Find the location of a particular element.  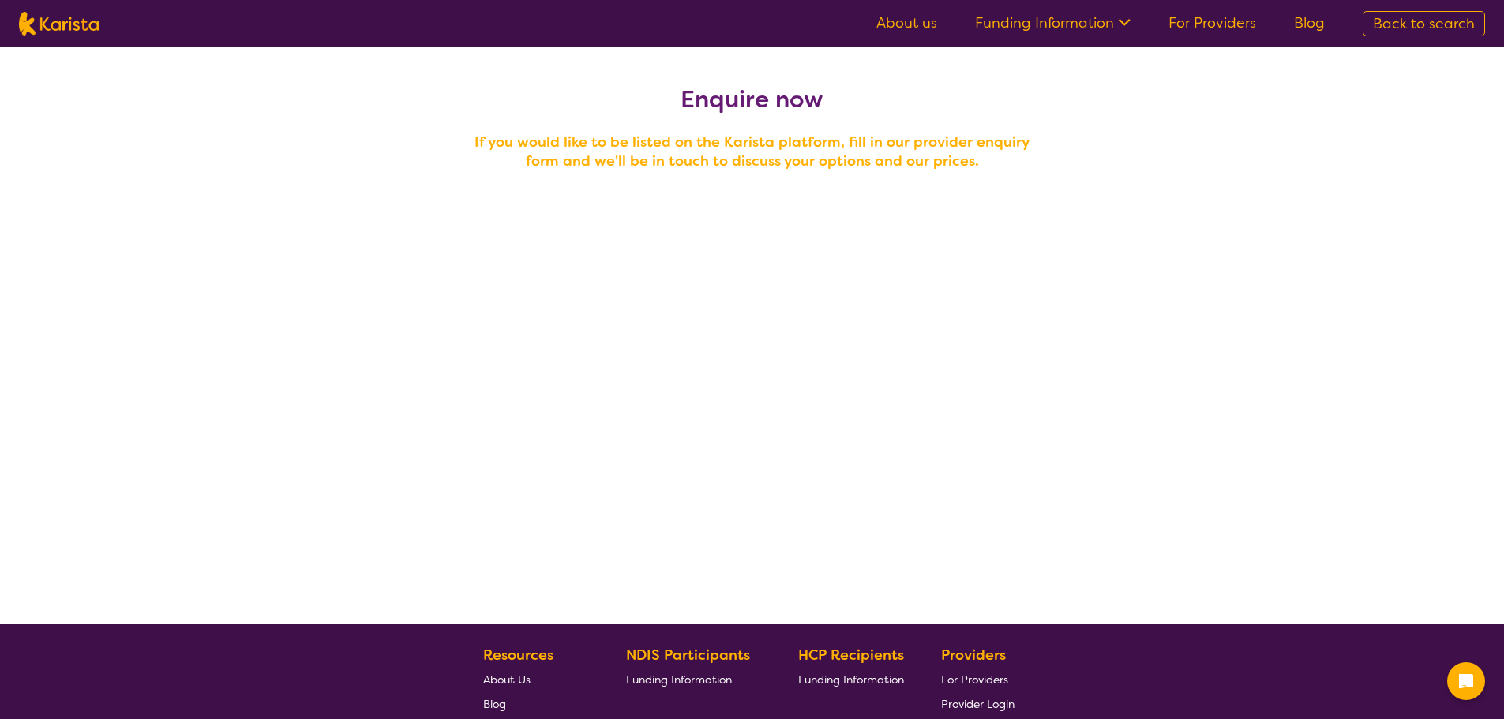

img: Karista logo is located at coordinates (58, 24).